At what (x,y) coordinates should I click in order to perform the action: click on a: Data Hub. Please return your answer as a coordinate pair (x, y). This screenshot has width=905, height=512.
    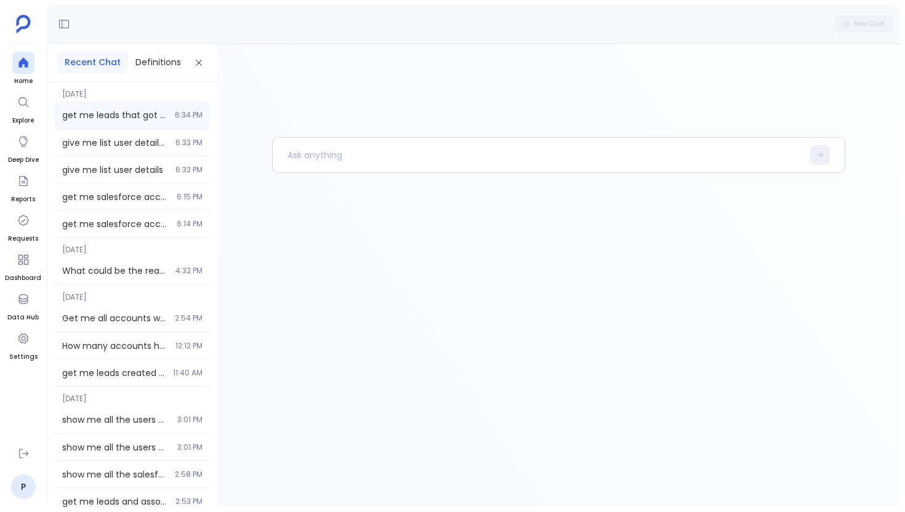
    Looking at the image, I should click on (23, 305).